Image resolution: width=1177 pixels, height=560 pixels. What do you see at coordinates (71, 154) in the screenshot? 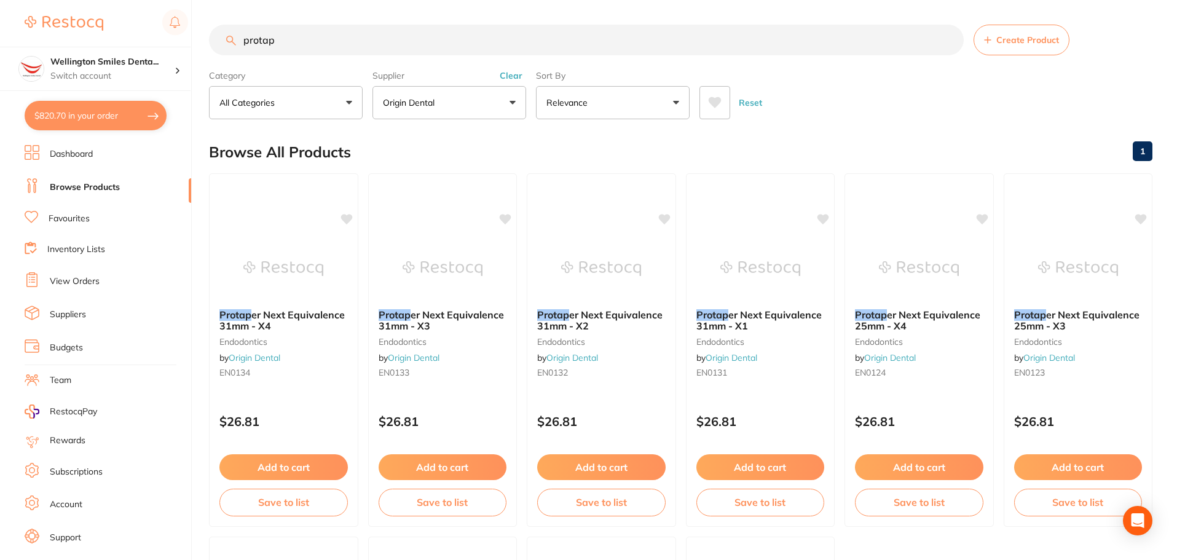
I see `a: Dashboard` at bounding box center [71, 154].